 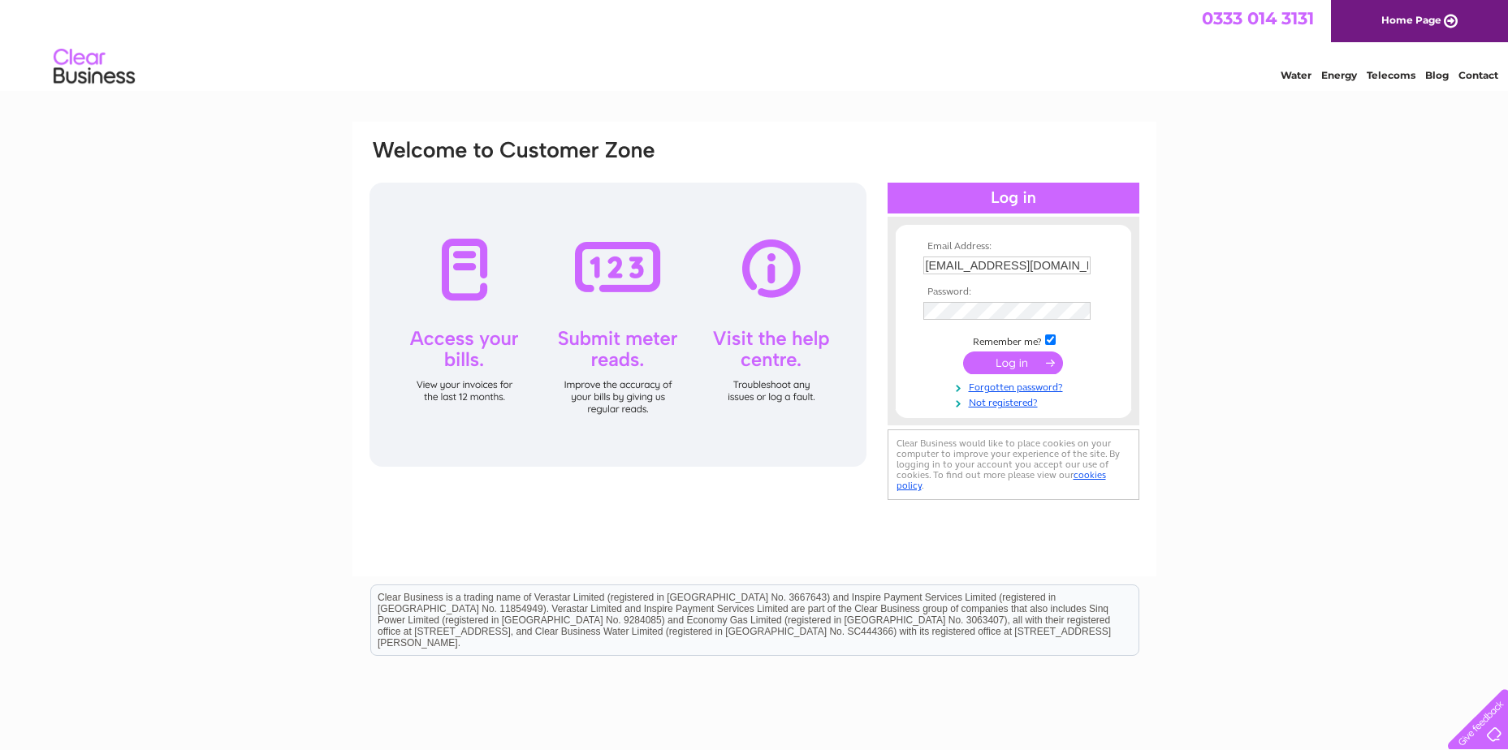 What do you see at coordinates (1339, 75) in the screenshot?
I see `a: Energy` at bounding box center [1339, 75].